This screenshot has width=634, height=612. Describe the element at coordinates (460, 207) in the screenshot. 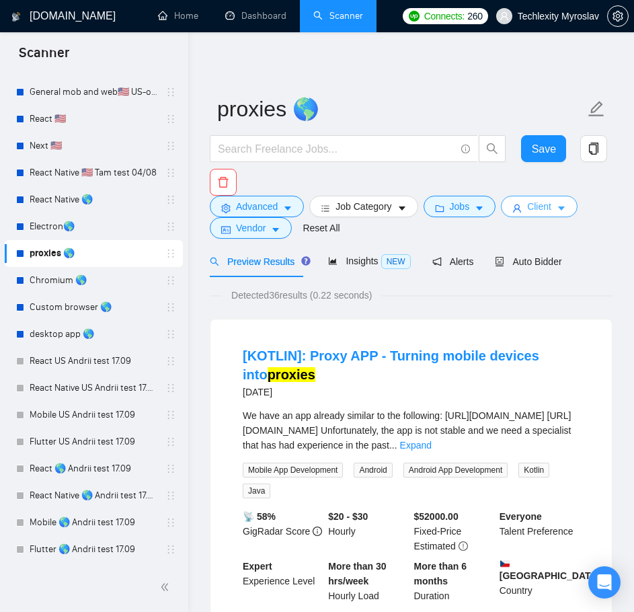

I see `button: folderJobscaret-down` at that location.